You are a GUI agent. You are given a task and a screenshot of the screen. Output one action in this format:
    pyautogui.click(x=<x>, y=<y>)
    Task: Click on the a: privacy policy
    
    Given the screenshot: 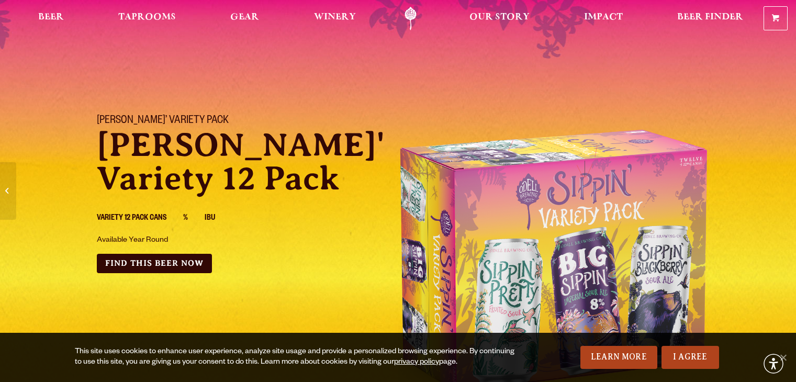 What is the action you would take?
    pyautogui.click(x=417, y=363)
    